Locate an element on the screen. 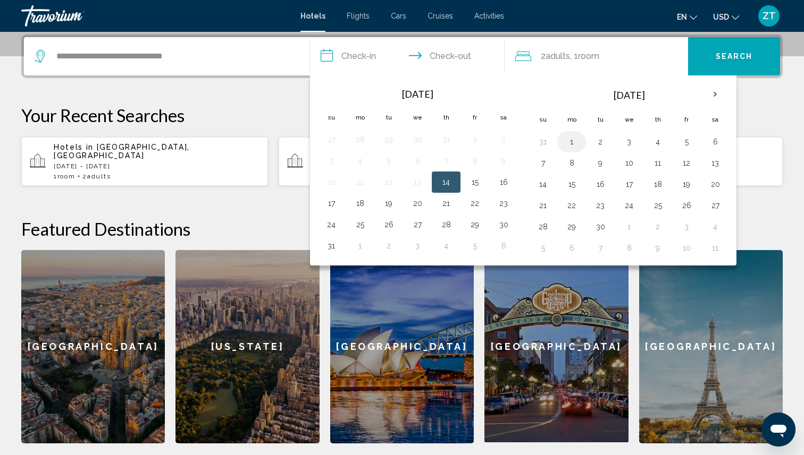  span: Room is located at coordinates (588, 56).